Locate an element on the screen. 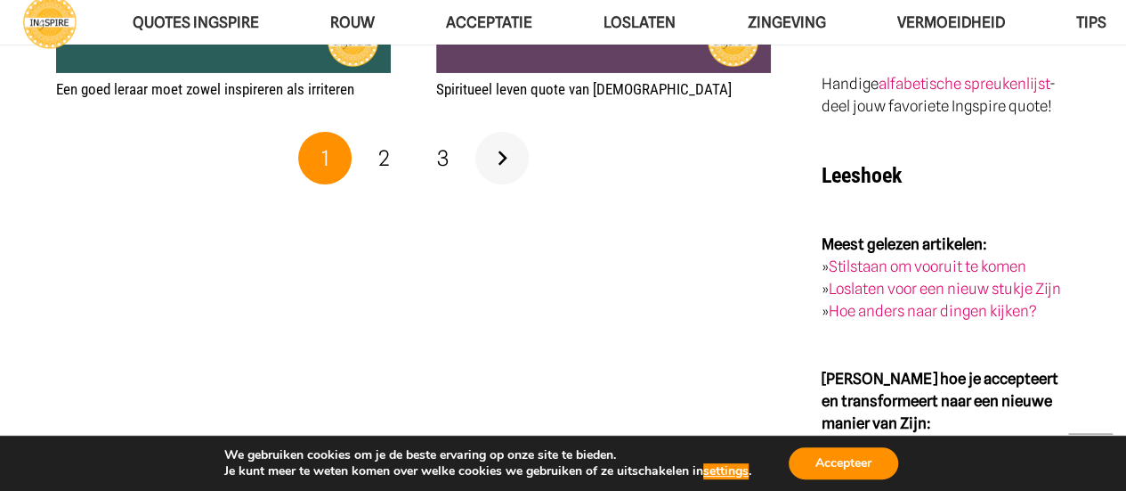 This screenshot has height=491, width=1126. a: Pagina 3 is located at coordinates (443, 158).